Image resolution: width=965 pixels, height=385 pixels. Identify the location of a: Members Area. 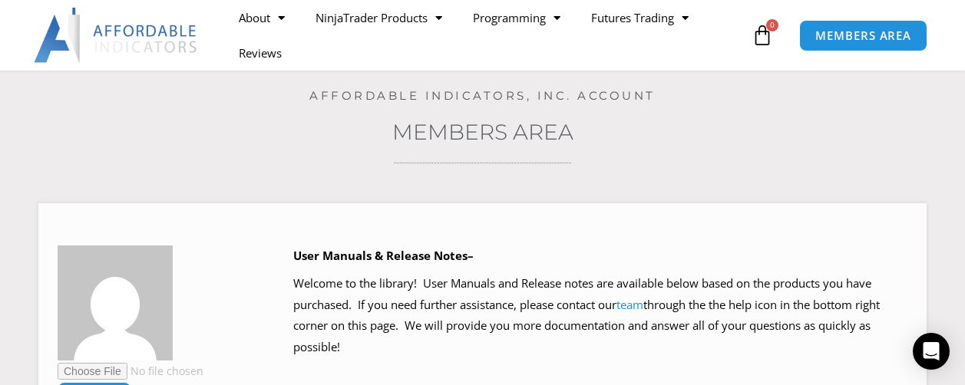
(483, 132).